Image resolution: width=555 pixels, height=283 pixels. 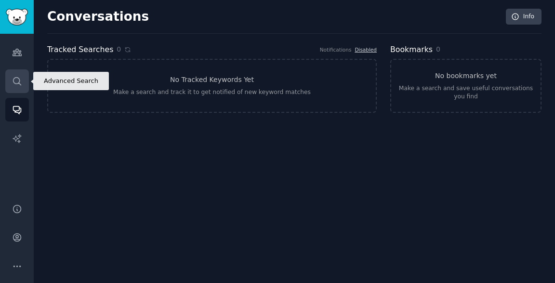 I want to click on a: No bookmarks yetMake a search and save useful conversations you find, so click(x=466, y=86).